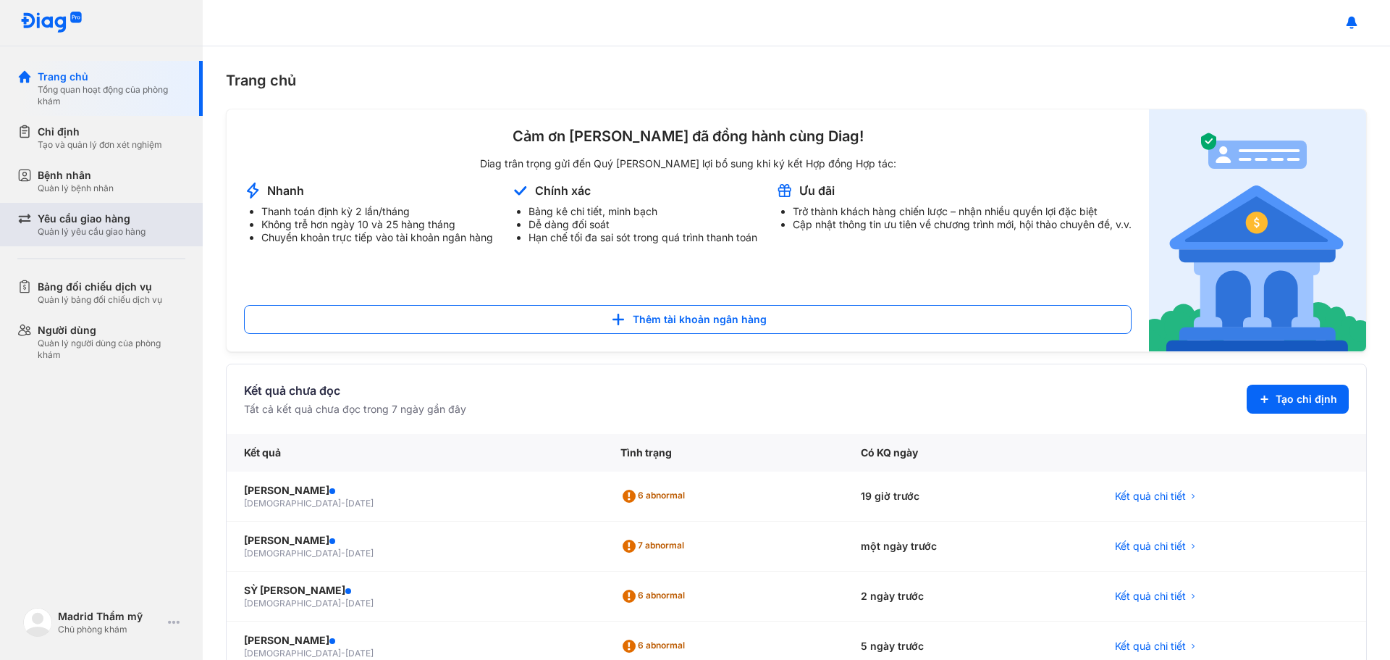  I want to click on div: Tổng quan hoạt động của phòng khám, so click(112, 96).